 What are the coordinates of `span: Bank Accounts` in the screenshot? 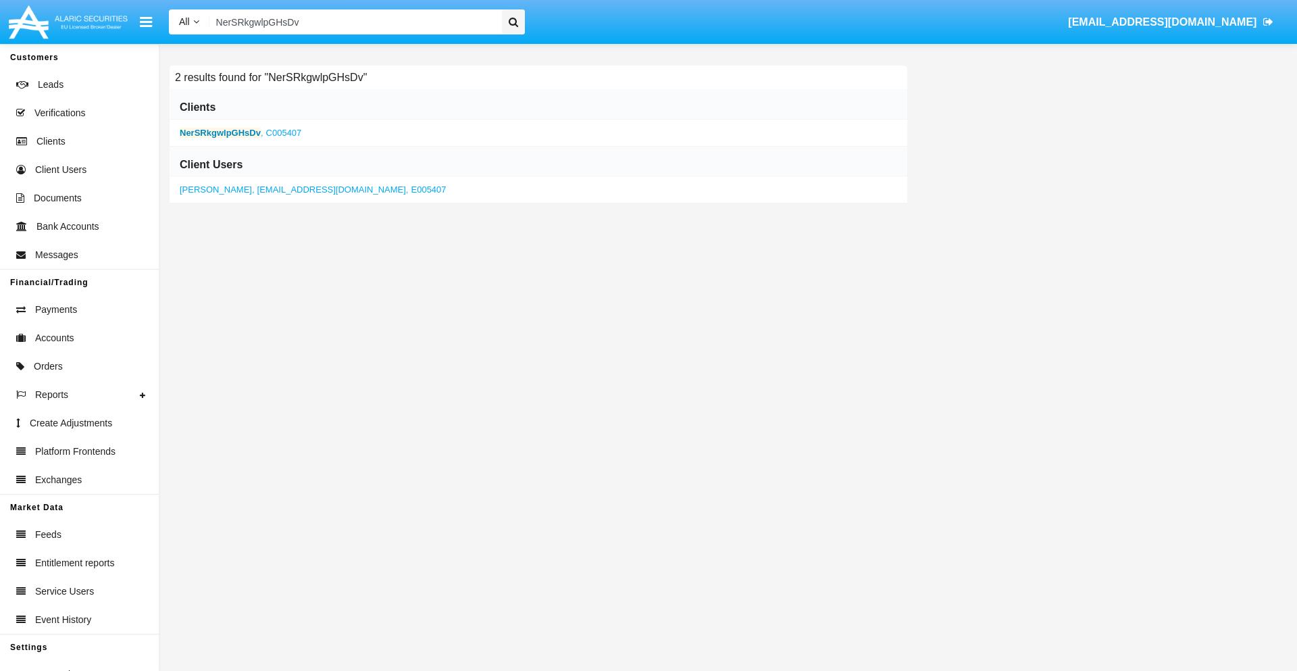 It's located at (68, 226).